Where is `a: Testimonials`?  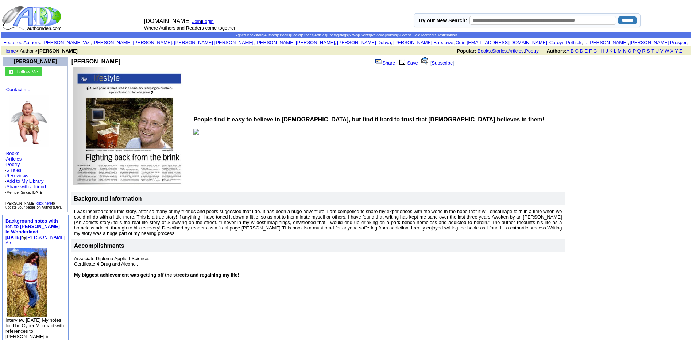
a: Testimonials is located at coordinates (447, 35).